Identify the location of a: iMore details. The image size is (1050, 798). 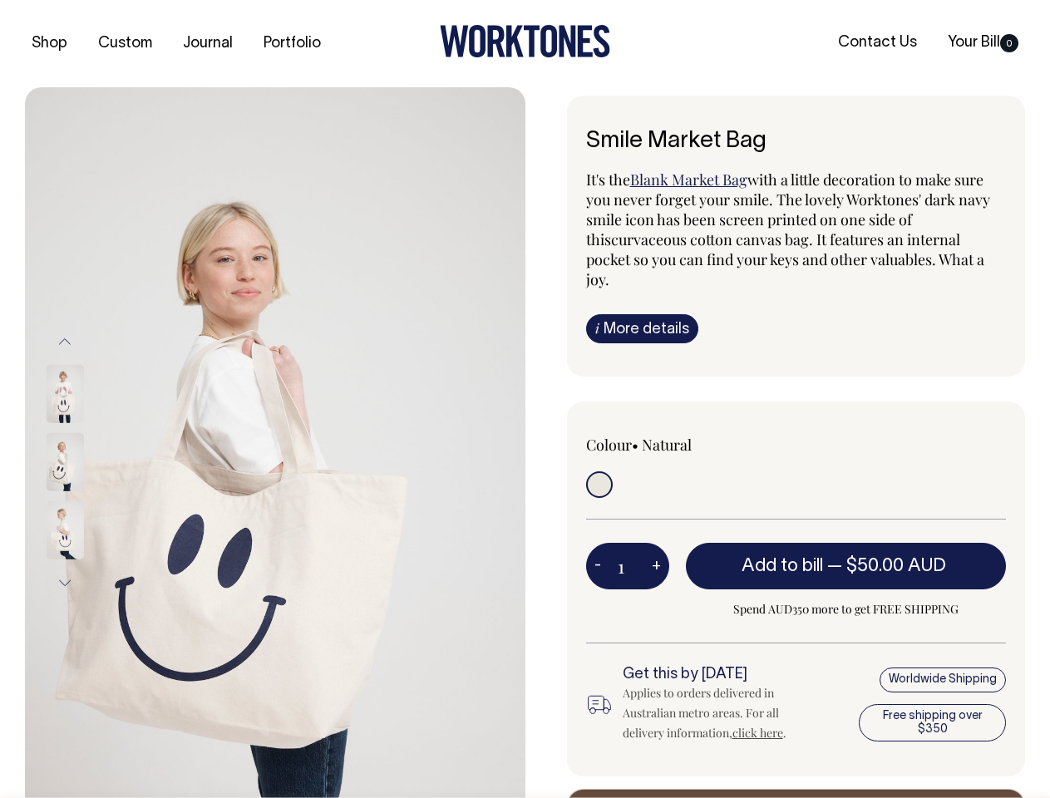
(642, 328).